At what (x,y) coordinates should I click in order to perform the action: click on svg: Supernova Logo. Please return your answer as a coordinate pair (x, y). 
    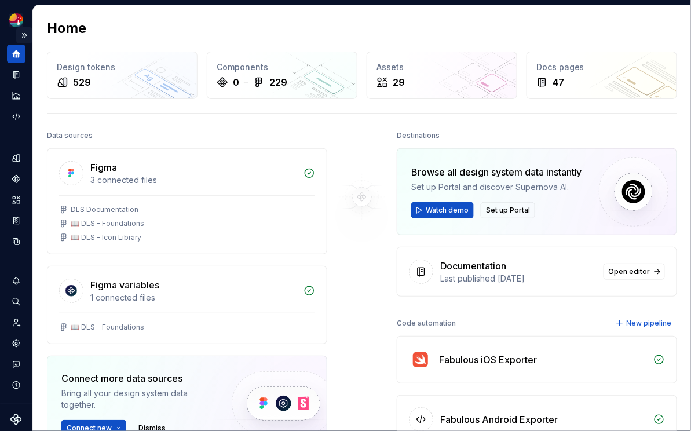
    Looking at the image, I should click on (16, 420).